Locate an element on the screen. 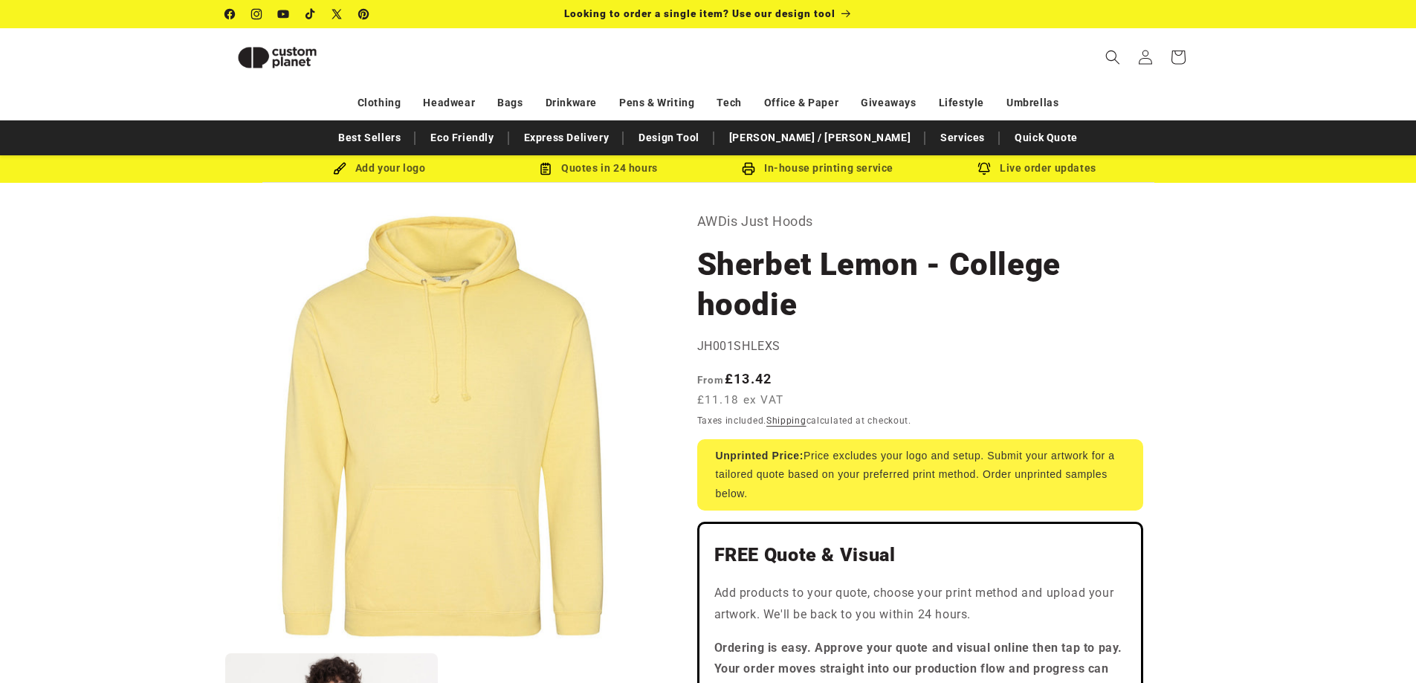 Image resolution: width=1416 pixels, height=683 pixels. a: Design Tool is located at coordinates (669, 138).